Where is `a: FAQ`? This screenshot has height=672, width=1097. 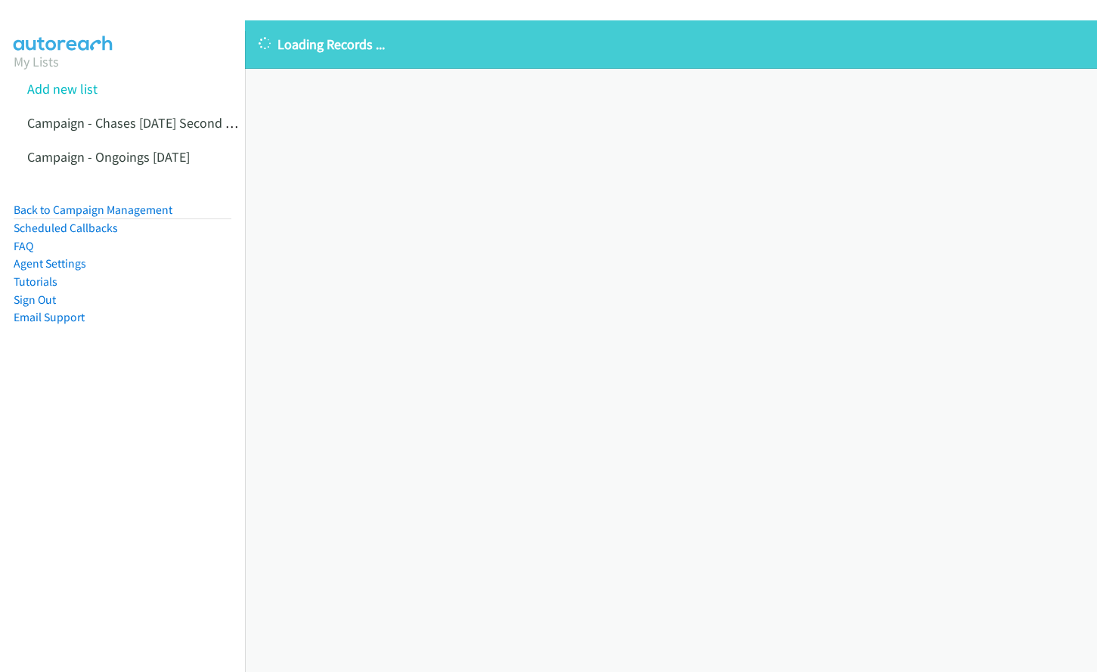
a: FAQ is located at coordinates (23, 246).